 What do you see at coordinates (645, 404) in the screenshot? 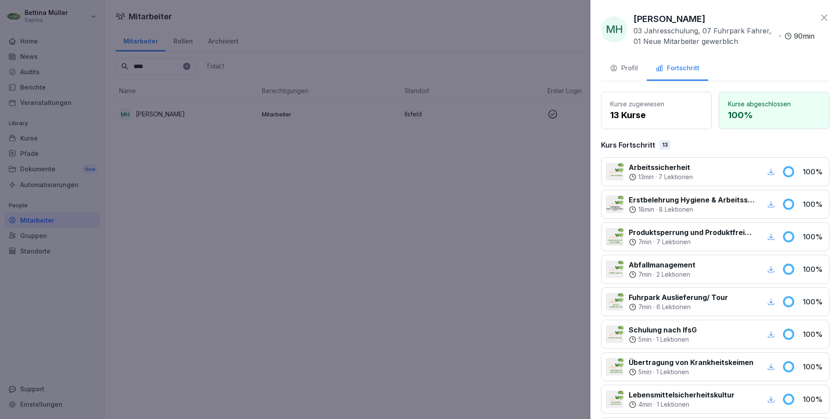
I see `p: 4 min` at bounding box center [645, 404].